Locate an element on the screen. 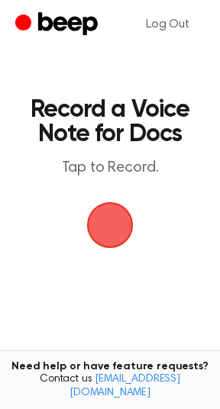 Image resolution: width=220 pixels, height=409 pixels. span: Contact us is located at coordinates (110, 386).